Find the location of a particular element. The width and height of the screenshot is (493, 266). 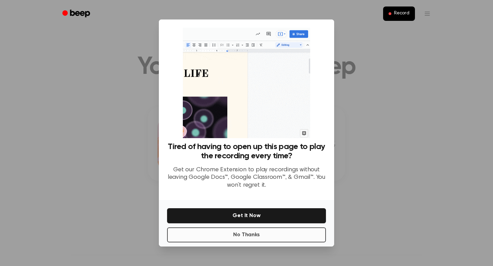

button: No Thanks is located at coordinates (247, 235).